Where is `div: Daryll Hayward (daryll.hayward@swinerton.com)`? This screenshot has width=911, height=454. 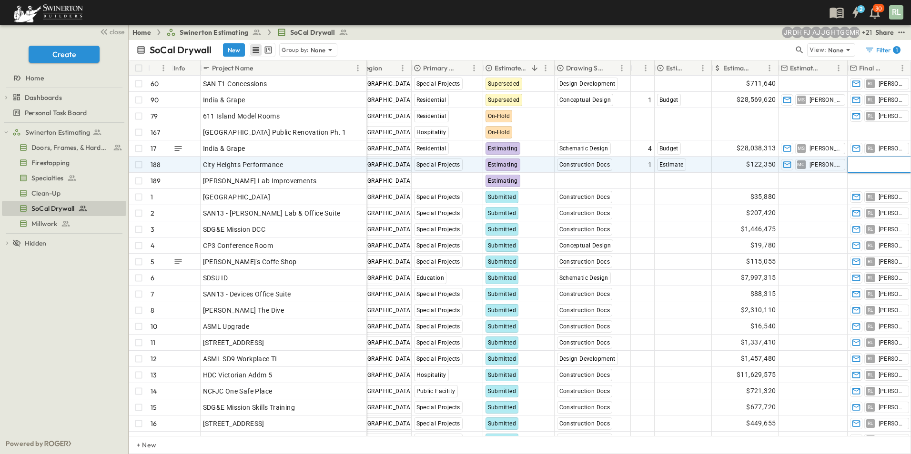
div: Daryll Hayward (daryll.hayward@swinerton.com) is located at coordinates (797, 32).